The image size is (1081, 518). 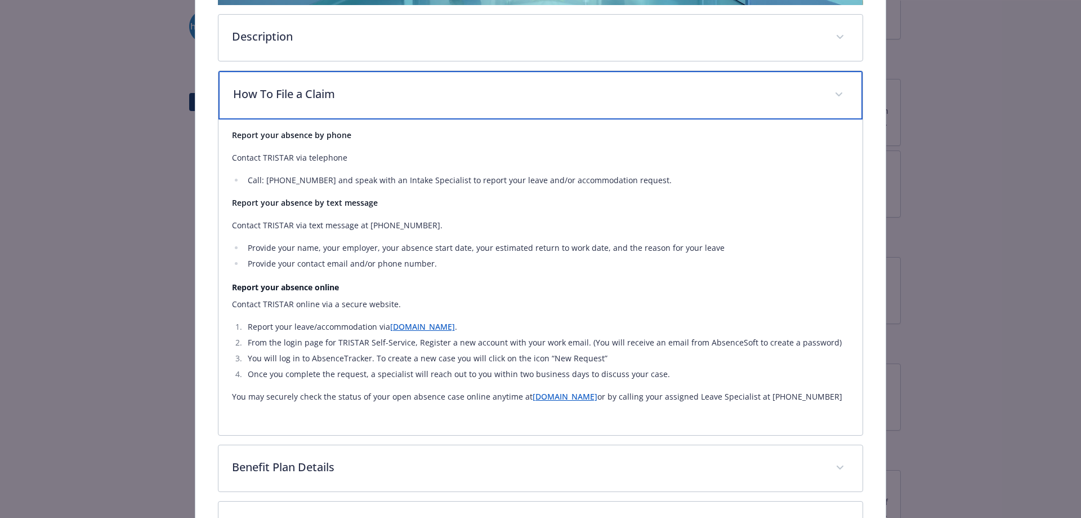 I want to click on p: Contact TRISTAR via telephone, so click(x=541, y=158).